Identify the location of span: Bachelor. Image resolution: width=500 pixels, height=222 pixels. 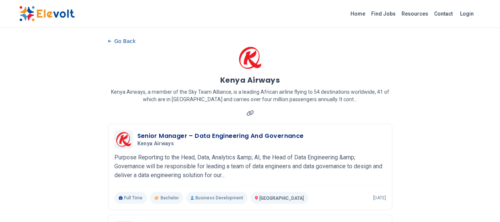
(169, 197).